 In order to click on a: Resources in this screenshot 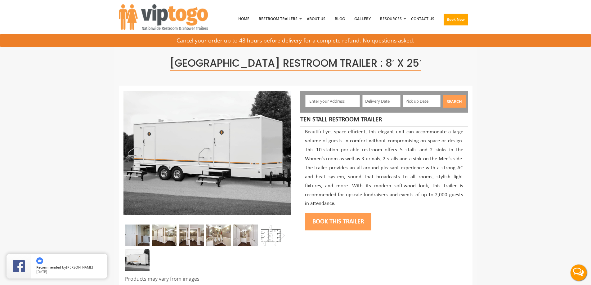, I will do `click(391, 19)`.